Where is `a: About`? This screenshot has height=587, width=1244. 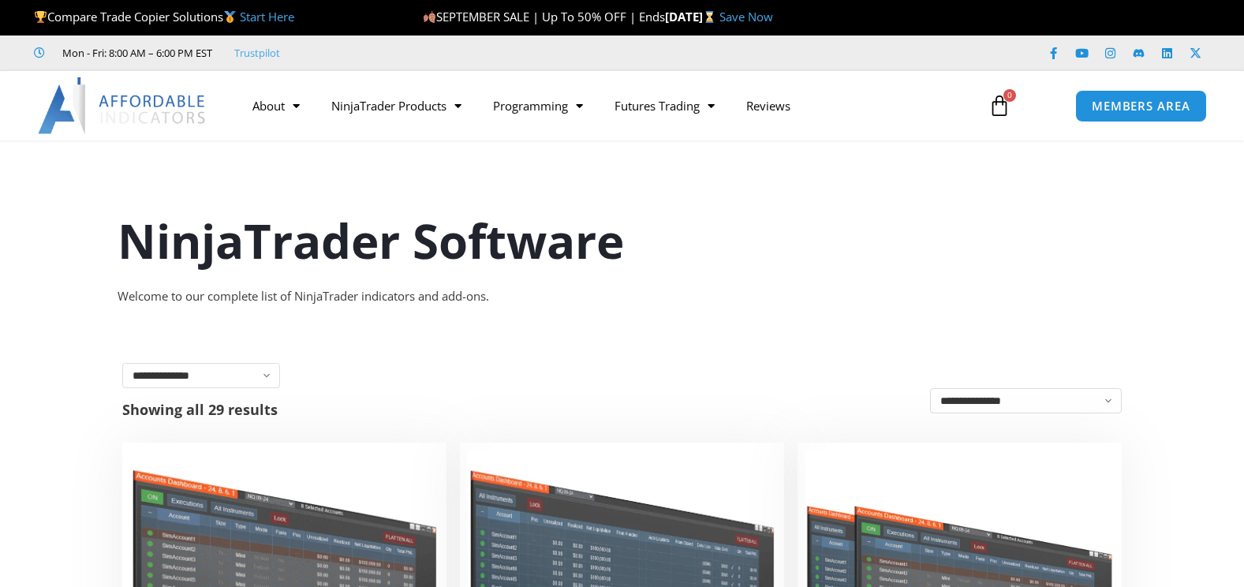 a: About is located at coordinates (276, 106).